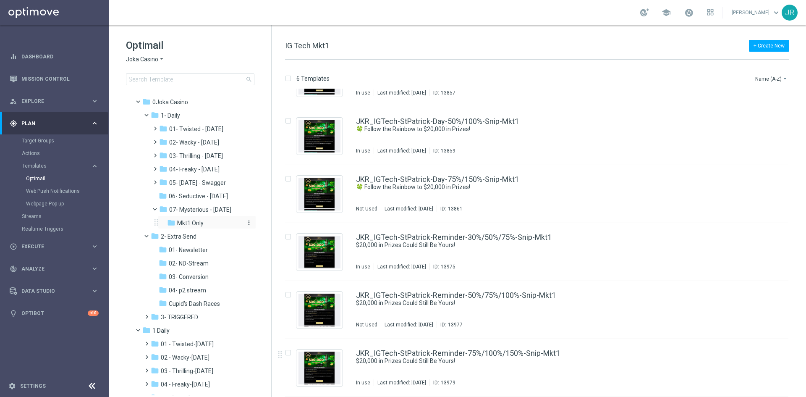 The image size is (806, 397). What do you see at coordinates (776, 13) in the screenshot?
I see `span: keyboard_arrow_down` at bounding box center [776, 13].